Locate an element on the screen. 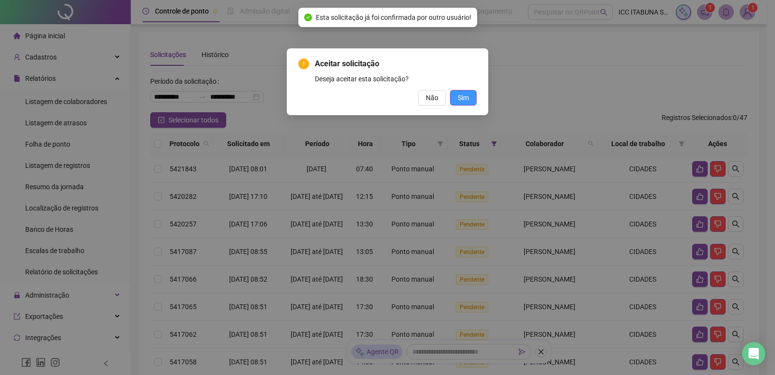  span: Sim is located at coordinates (463, 98).